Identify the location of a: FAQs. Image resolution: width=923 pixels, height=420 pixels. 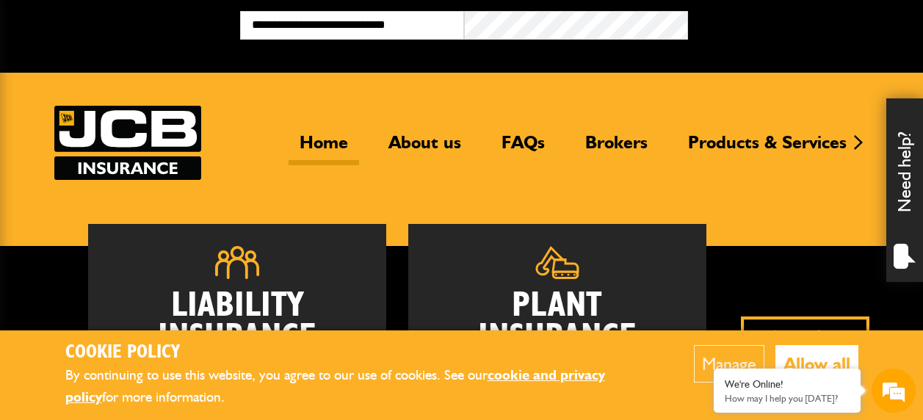
(523, 148).